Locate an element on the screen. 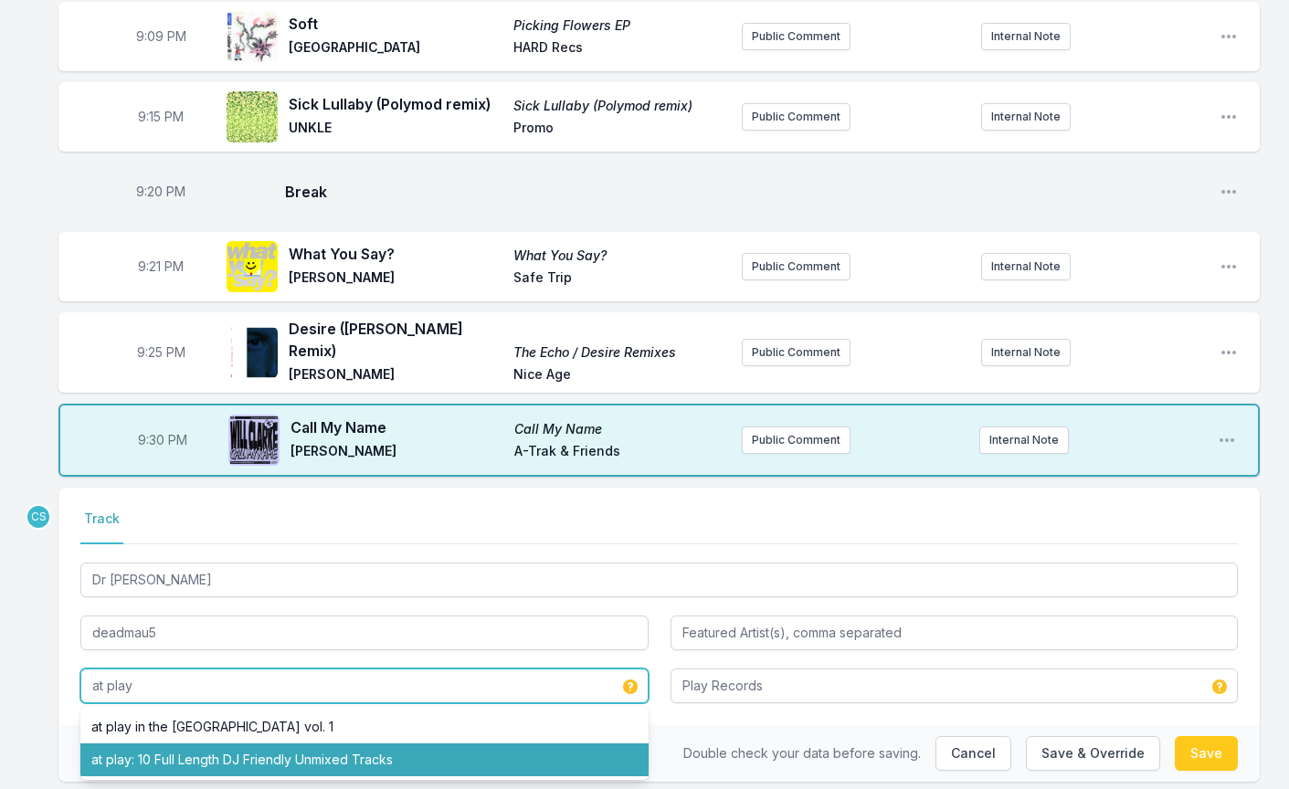 The width and height of the screenshot is (1289, 789). img: Sick Lullaby (Polymod remix) is located at coordinates (252, 117).